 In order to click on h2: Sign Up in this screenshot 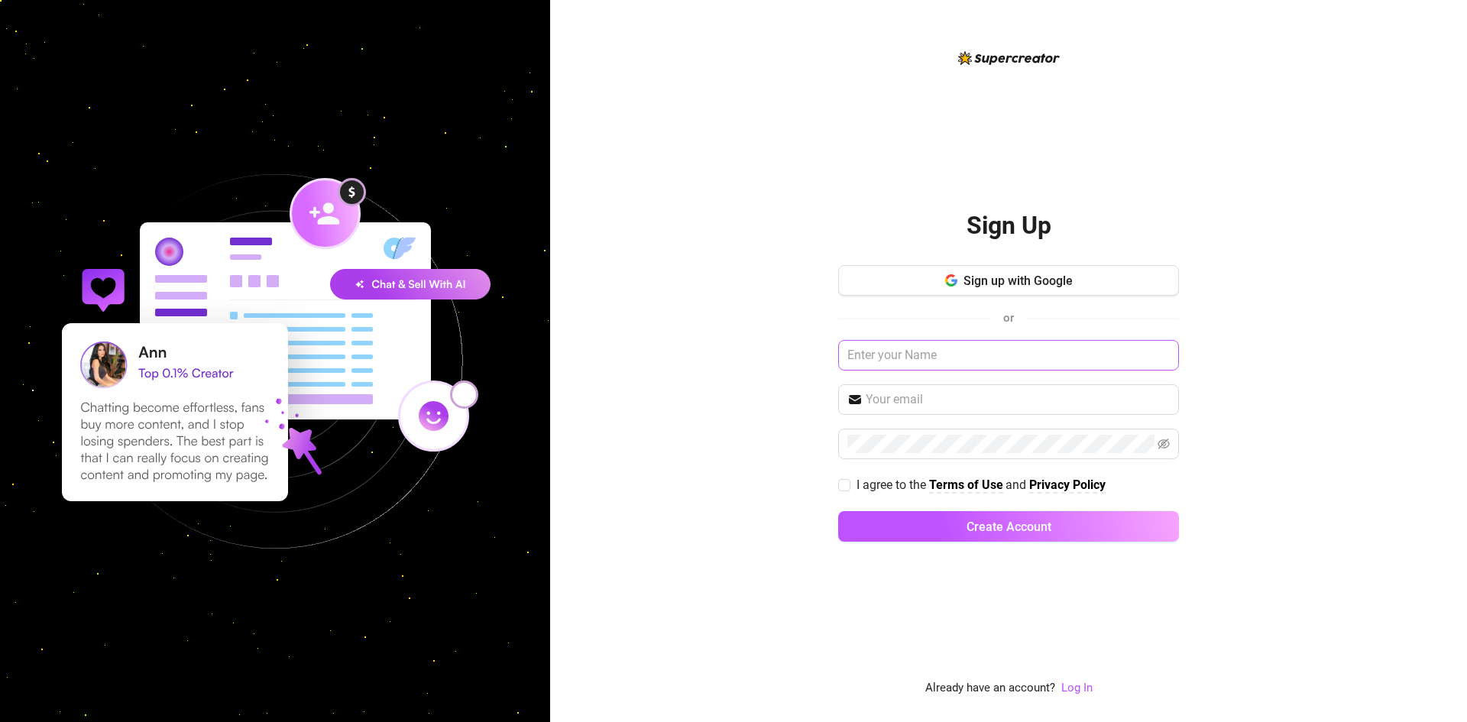, I will do `click(1009, 225)`.